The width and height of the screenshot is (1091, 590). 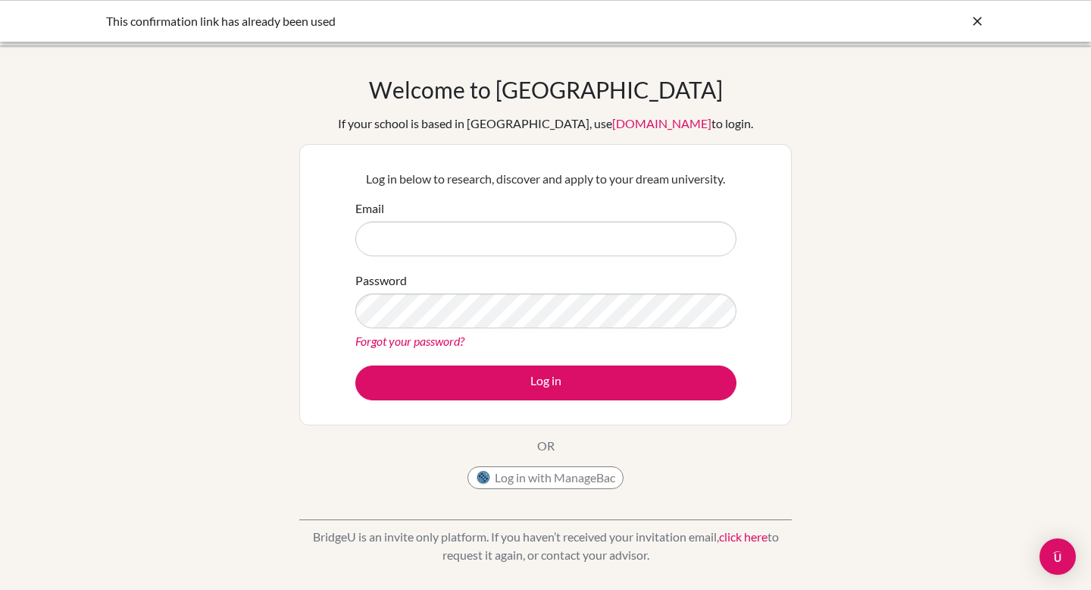 What do you see at coordinates (432, 21) in the screenshot?
I see `div: This confirmation link has already been used` at bounding box center [432, 21].